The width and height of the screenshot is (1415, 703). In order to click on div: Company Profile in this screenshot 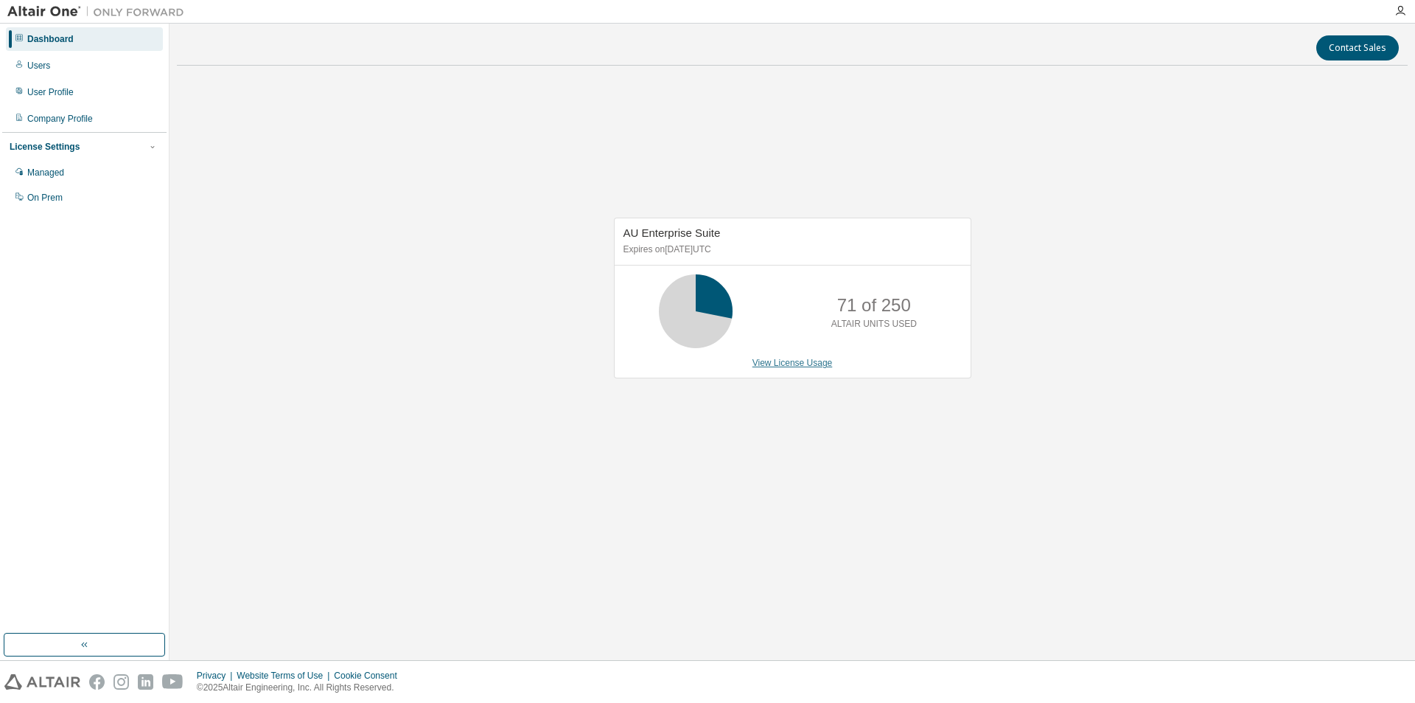, I will do `click(60, 119)`.